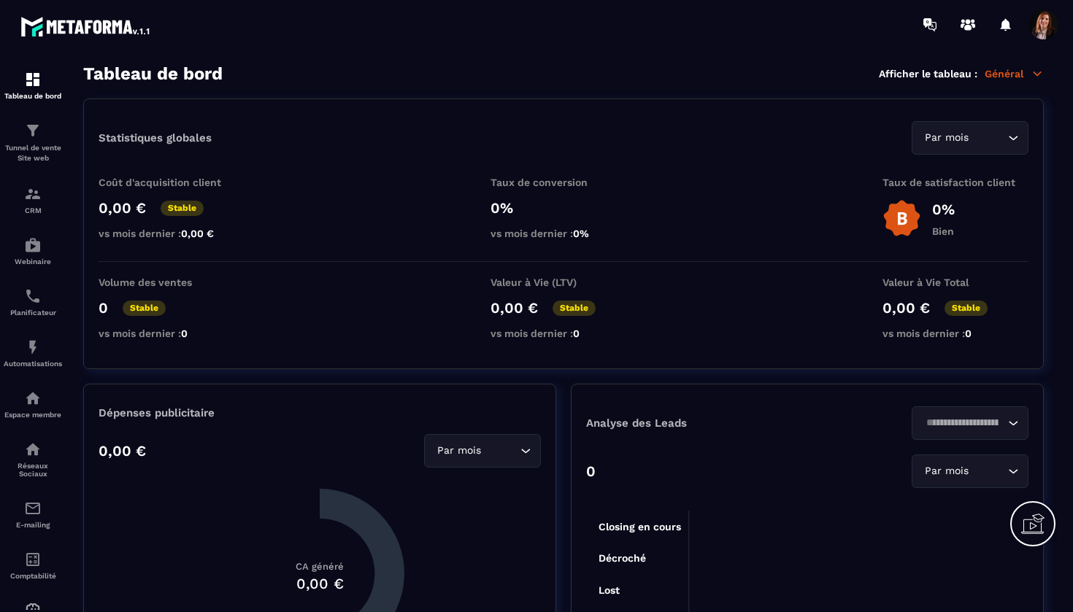 This screenshot has width=1073, height=612. I want to click on p: Planificateur, so click(33, 312).